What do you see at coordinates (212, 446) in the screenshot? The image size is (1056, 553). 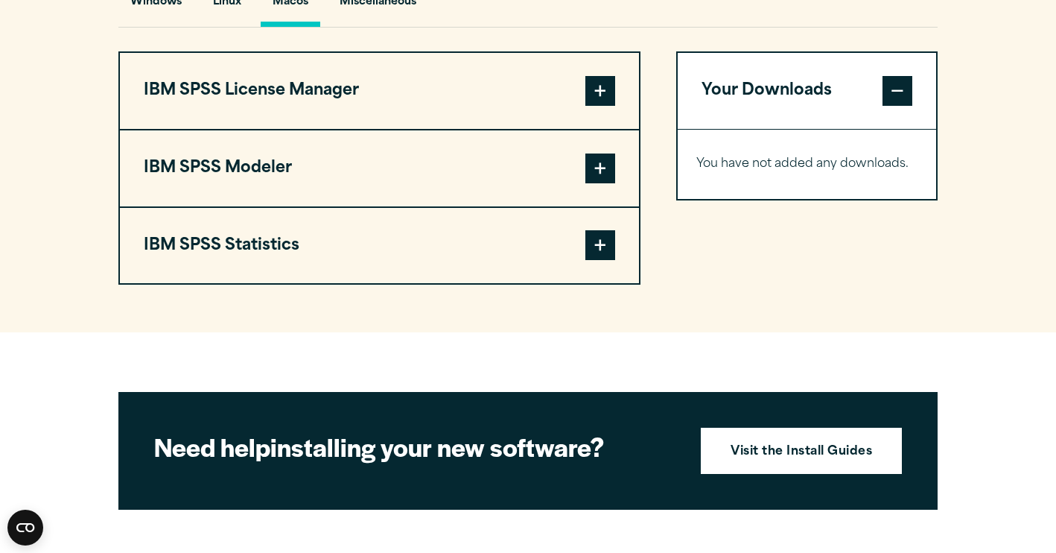 I see `strong: Need help` at bounding box center [212, 446].